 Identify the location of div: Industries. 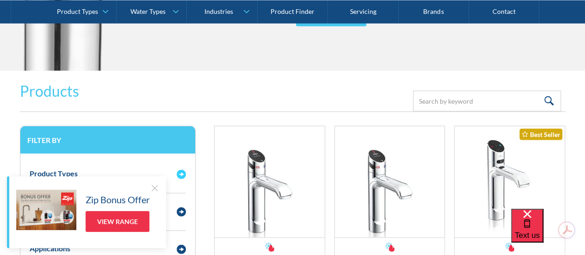
(219, 11).